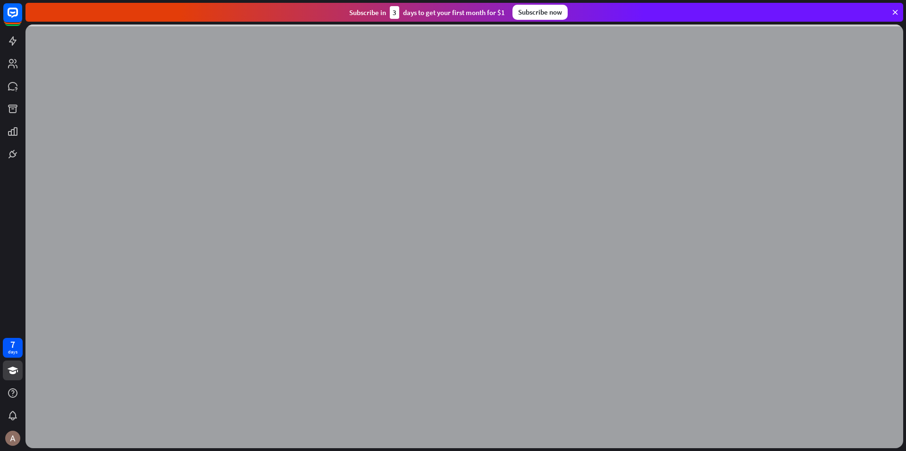  Describe the element at coordinates (540, 12) in the screenshot. I see `div: Subscribe now` at that location.